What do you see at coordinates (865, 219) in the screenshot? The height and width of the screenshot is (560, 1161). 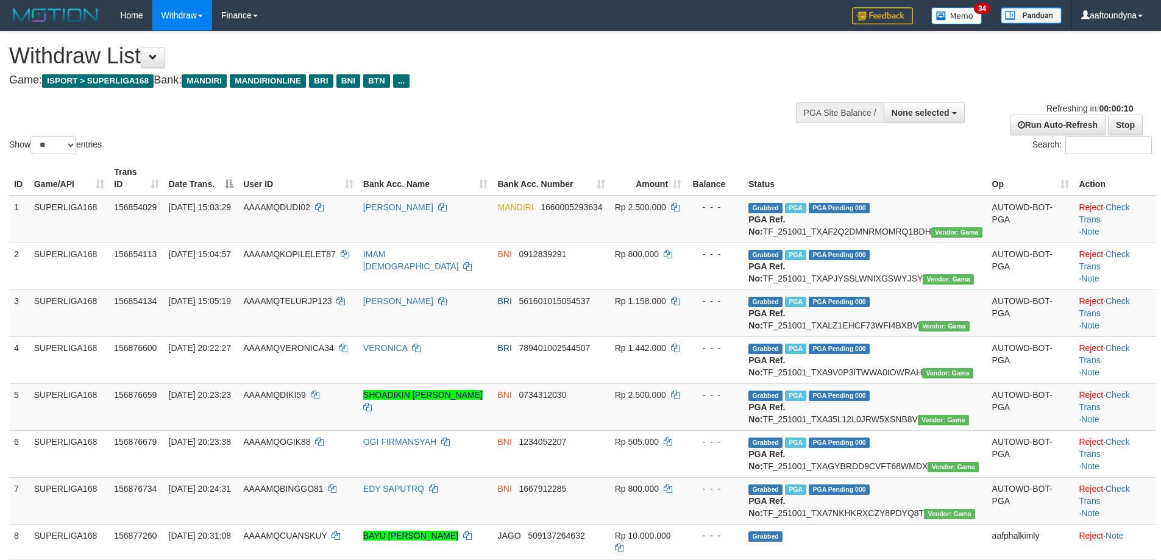 I see `td: TF_251001_TXAF2Q2DMNRMOMRQ1BDH` at bounding box center [865, 219].